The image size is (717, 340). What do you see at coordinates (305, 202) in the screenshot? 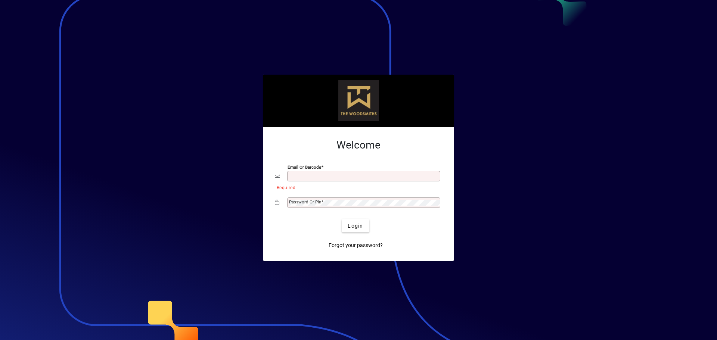
I see `mat-label: Password or Pin` at bounding box center [305, 202].